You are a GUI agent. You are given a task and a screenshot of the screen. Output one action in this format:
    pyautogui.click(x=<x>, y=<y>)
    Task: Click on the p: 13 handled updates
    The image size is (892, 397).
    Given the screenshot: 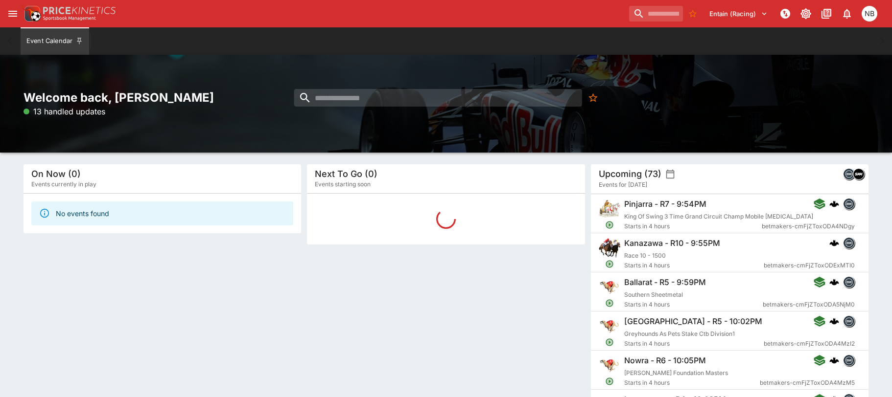 What is the action you would take?
    pyautogui.click(x=64, y=112)
    